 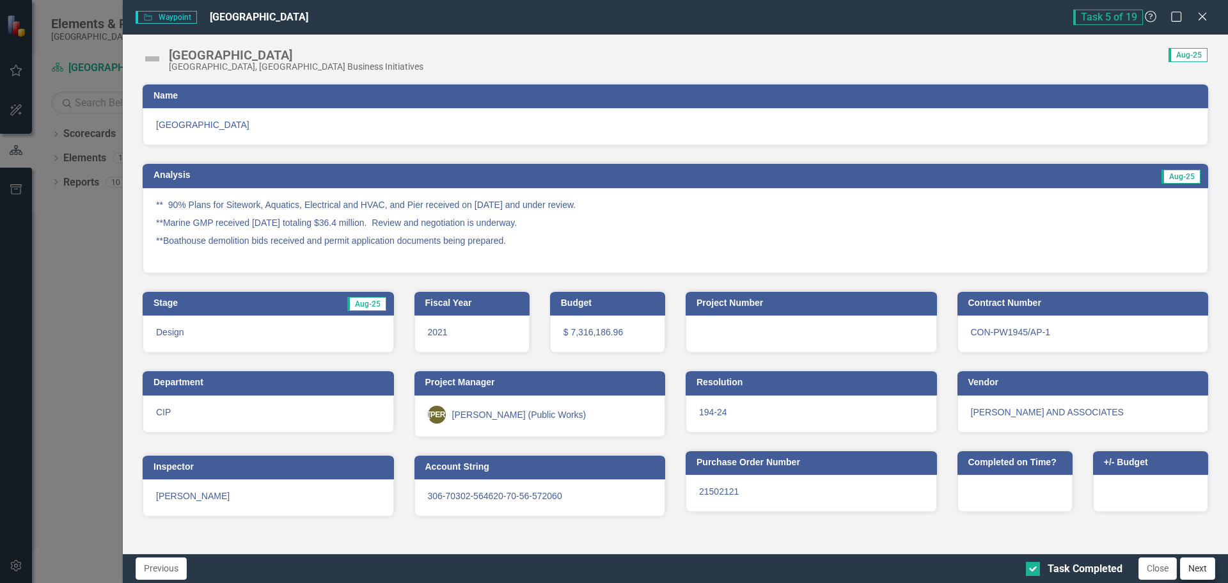 What do you see at coordinates (166, 17) in the screenshot?
I see `span: Waypoint` at bounding box center [166, 17].